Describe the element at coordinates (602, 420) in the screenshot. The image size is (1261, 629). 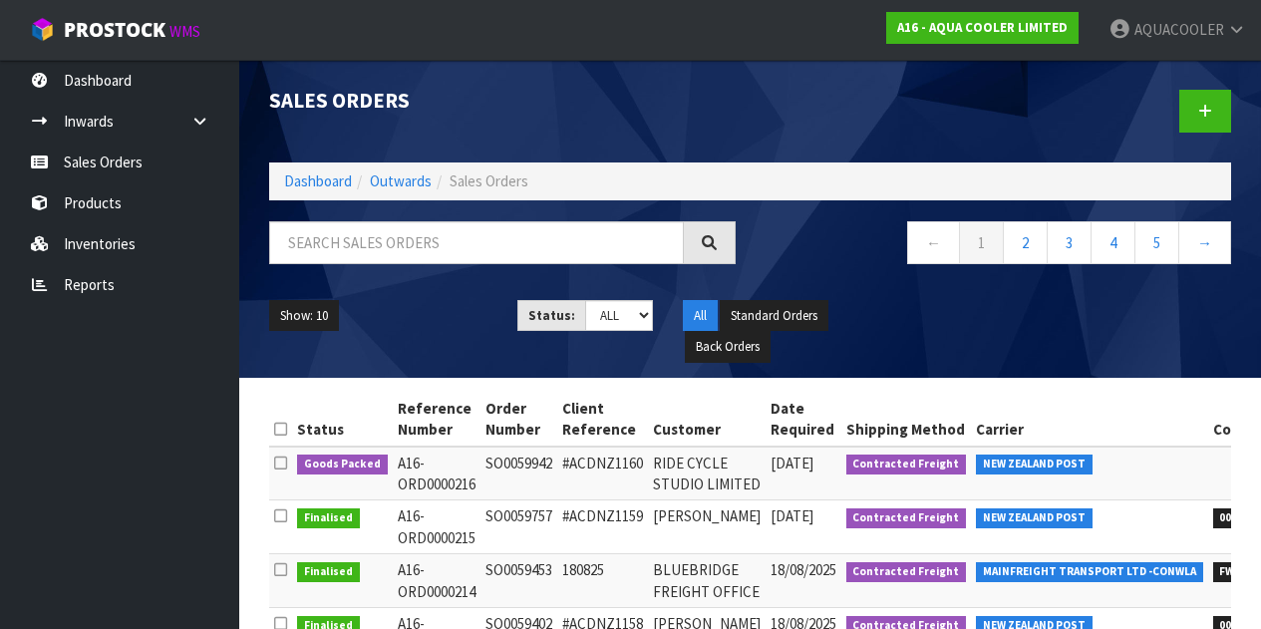
I see `th: Client Reference` at that location.